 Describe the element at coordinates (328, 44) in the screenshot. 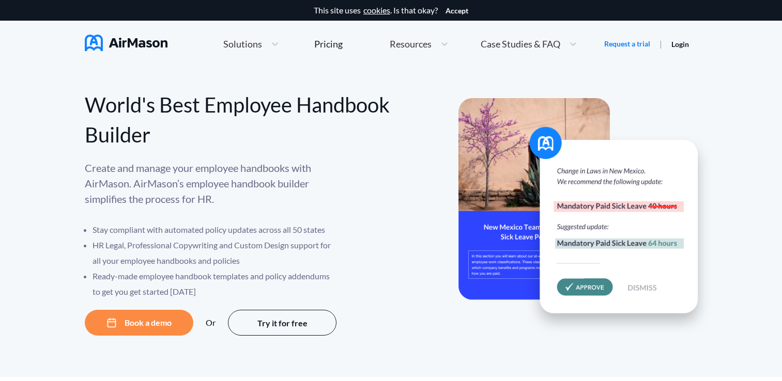

I see `div: Pricing` at that location.